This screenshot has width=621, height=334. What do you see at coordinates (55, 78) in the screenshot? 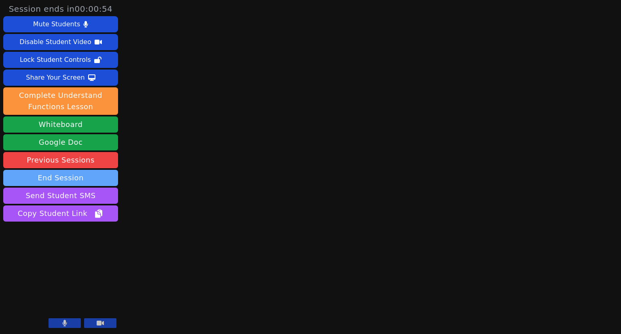
I see `div: Share Your Screen` at bounding box center [55, 78].